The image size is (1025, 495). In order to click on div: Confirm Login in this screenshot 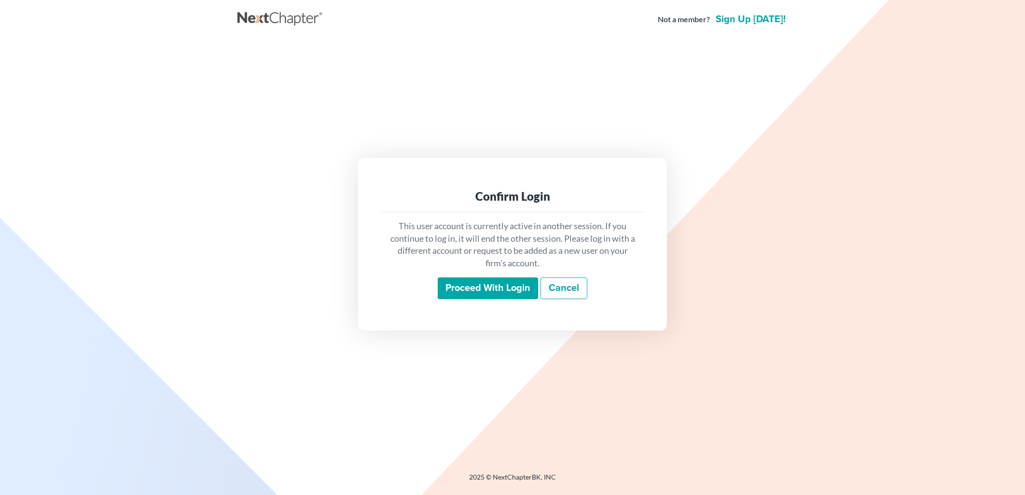, I will do `click(513, 196)`.